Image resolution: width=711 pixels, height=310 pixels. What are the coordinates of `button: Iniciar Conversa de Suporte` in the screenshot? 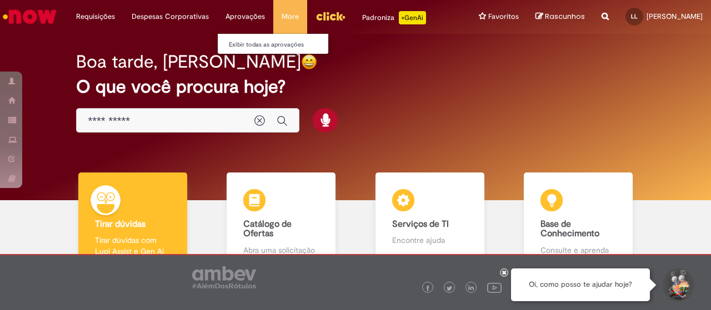 It's located at (678, 286).